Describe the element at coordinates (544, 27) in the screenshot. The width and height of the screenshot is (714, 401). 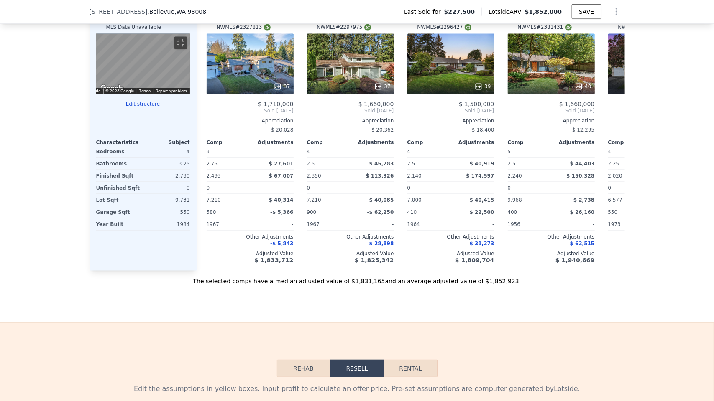
I see `div: NWMLS # 2381431` at that location.